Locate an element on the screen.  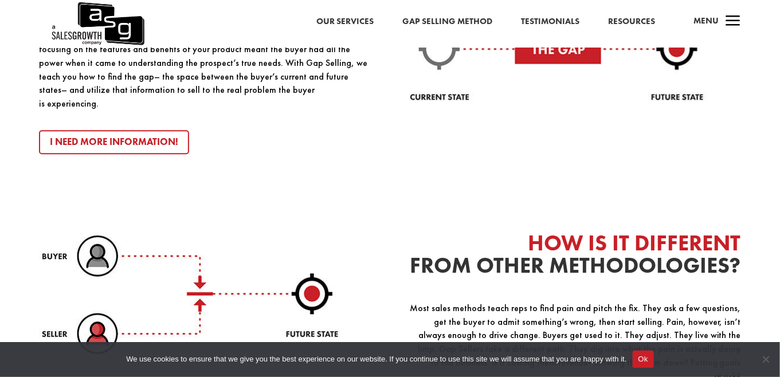
img: future-state is located at coordinates (189, 294).